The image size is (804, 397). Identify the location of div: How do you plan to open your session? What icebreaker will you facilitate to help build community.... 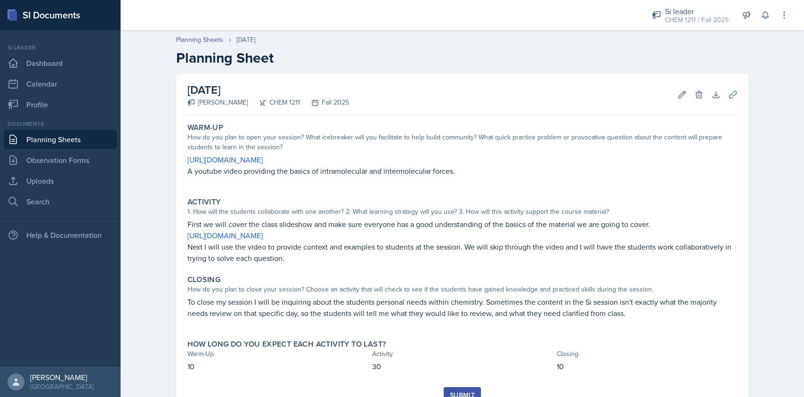
(463, 142).